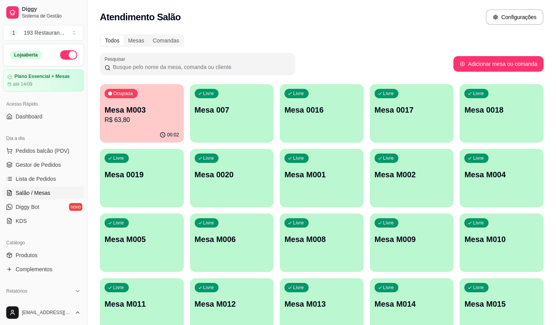  I want to click on p: Mesa 0019, so click(142, 175).